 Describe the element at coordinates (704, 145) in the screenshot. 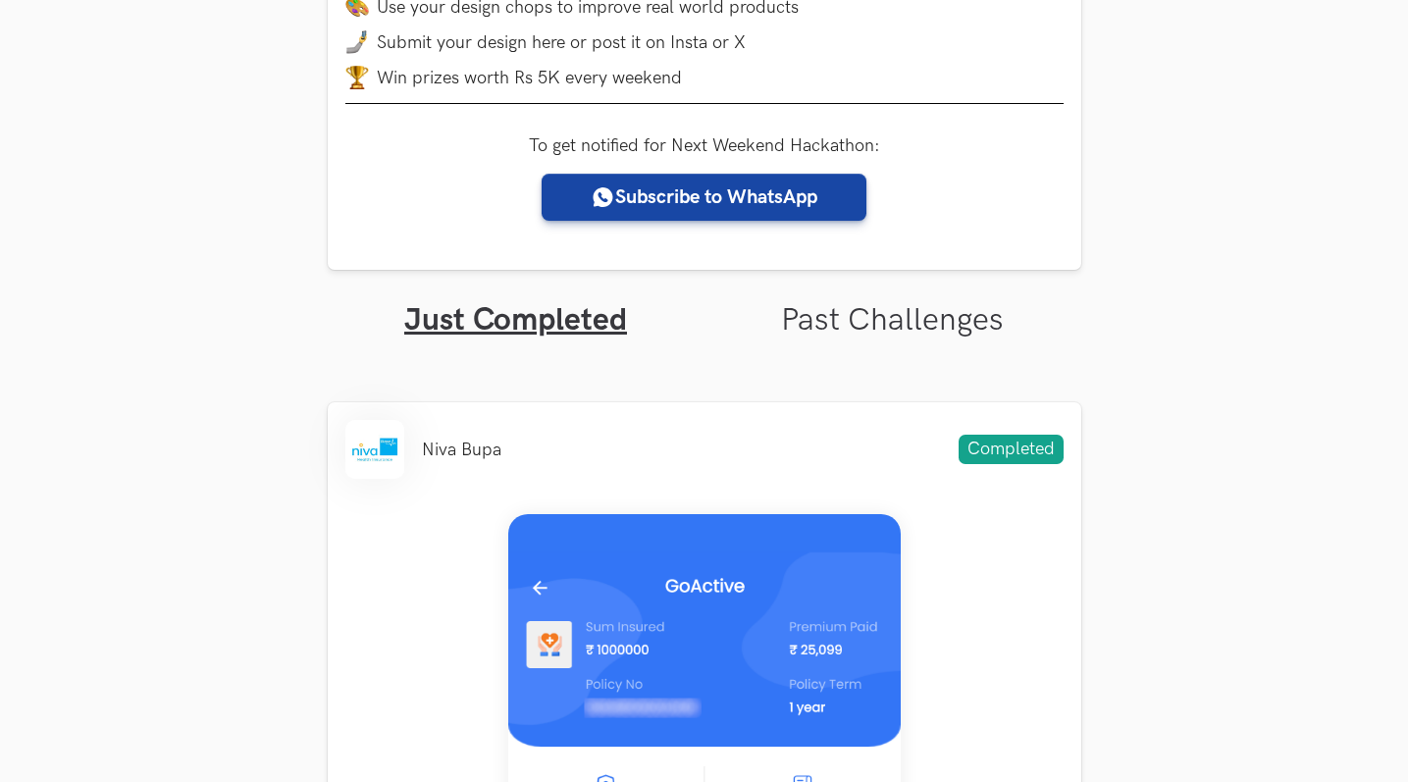

I see `label: To get notified for Next Weekend Hackathon:` at that location.